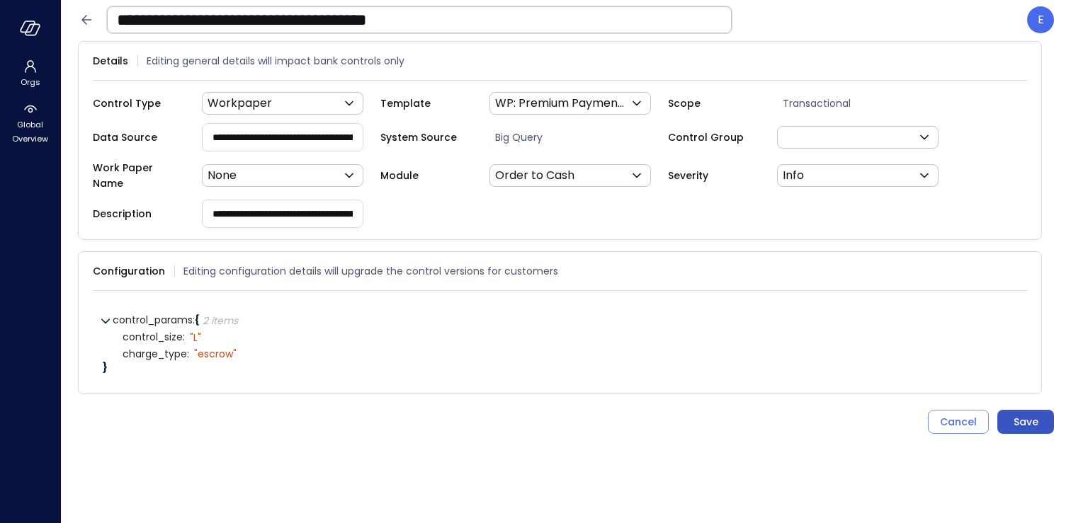 The image size is (1071, 523). What do you see at coordinates (958, 422) in the screenshot?
I see `div: Cancel` at bounding box center [958, 422].